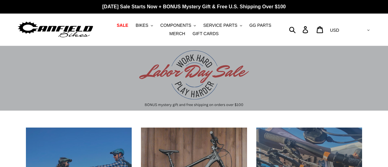 Image resolution: width=388 pixels, height=167 pixels. I want to click on img: Canfield Bikes, so click(56, 30).